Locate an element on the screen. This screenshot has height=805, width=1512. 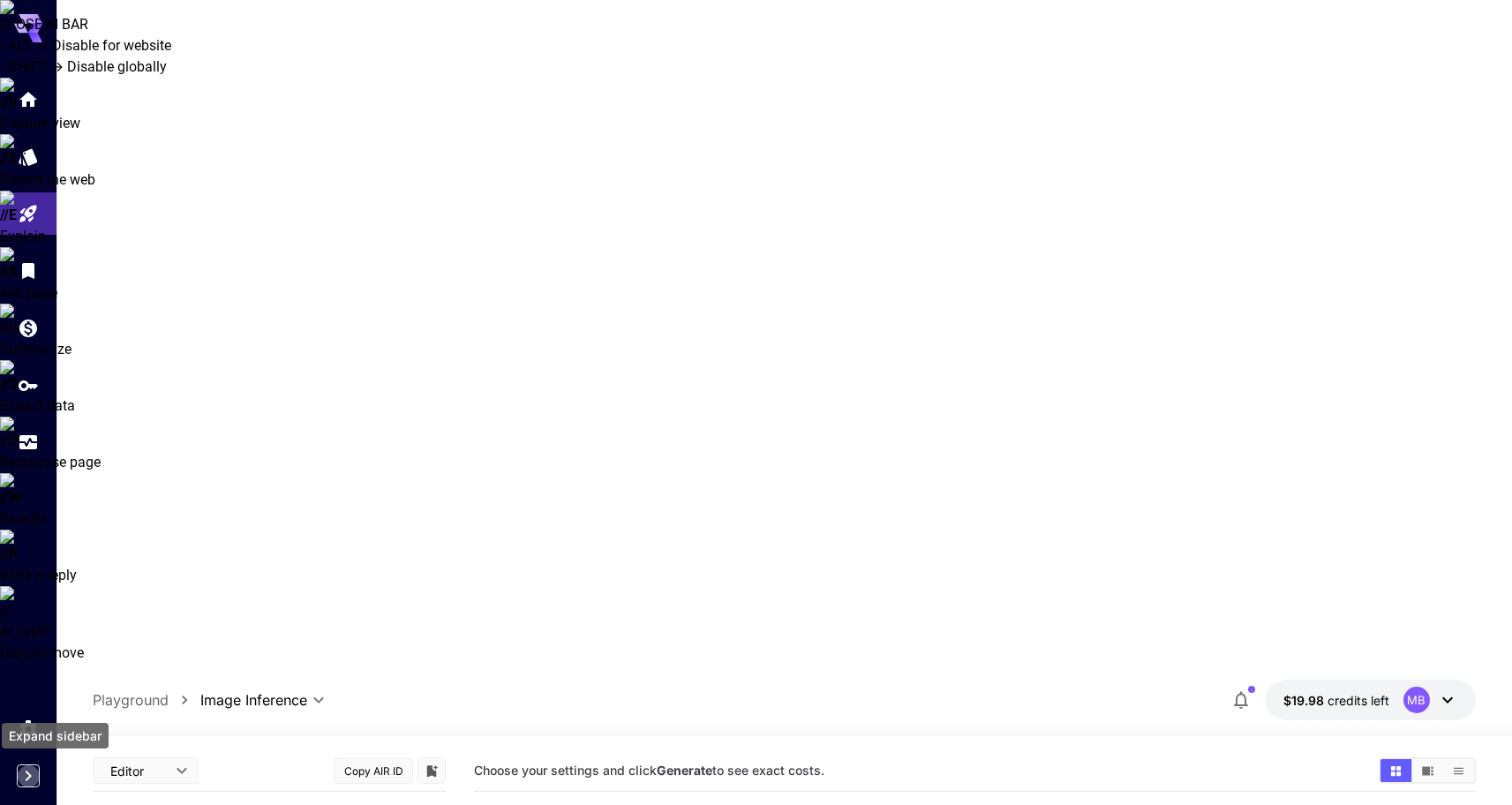
a: Playground is located at coordinates (131, 700).